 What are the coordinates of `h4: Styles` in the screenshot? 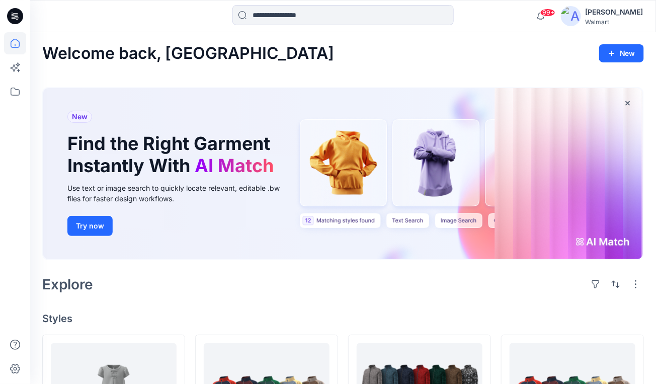 It's located at (343, 319).